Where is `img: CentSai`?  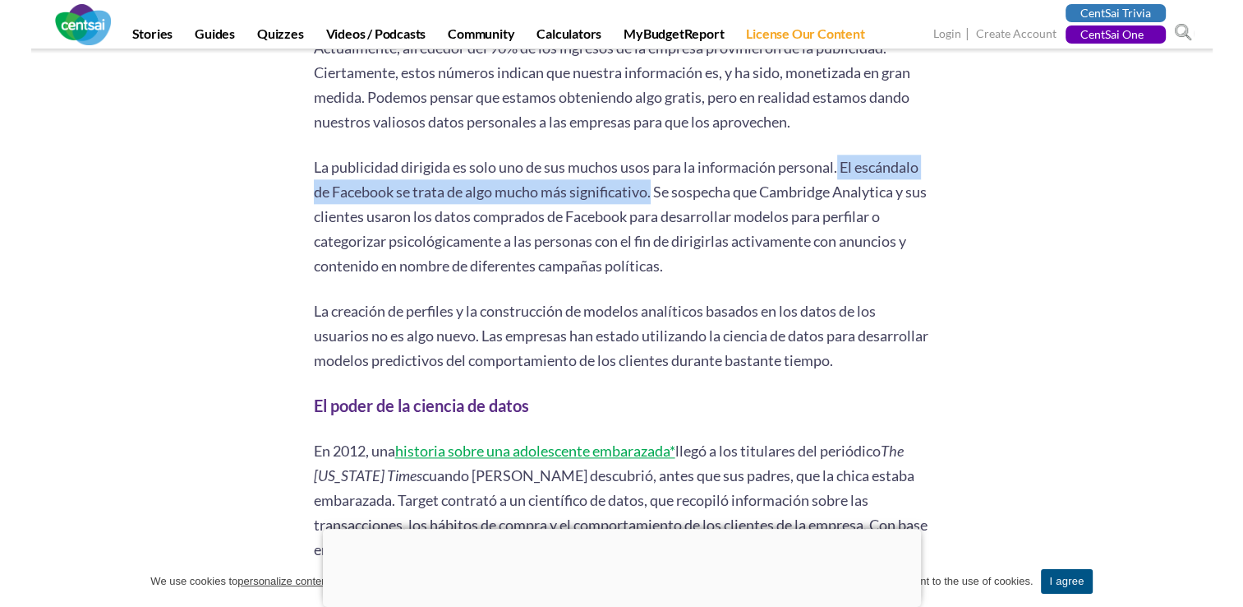 img: CentSai is located at coordinates (83, 25).